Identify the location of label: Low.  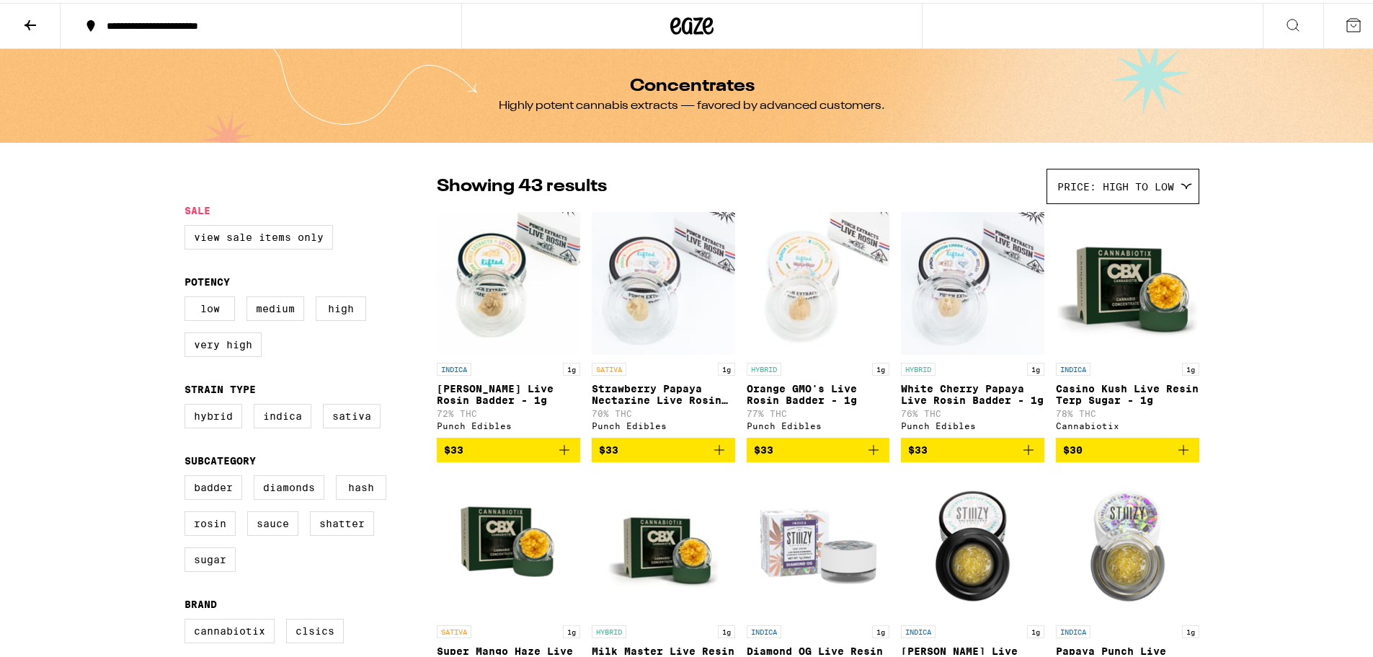
(210, 306).